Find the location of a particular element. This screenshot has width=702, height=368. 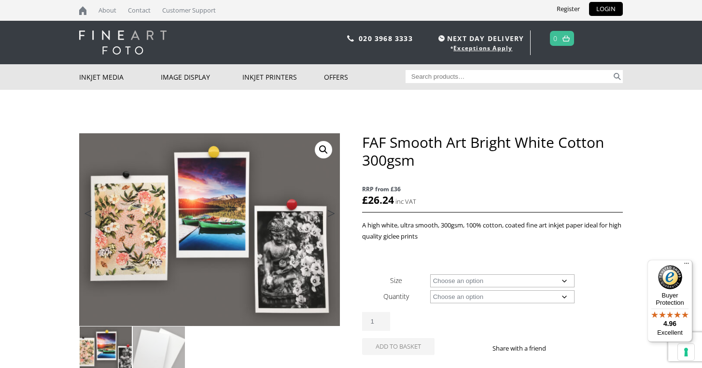

button: Your consent preferences for tracking technologies is located at coordinates (686, 352).